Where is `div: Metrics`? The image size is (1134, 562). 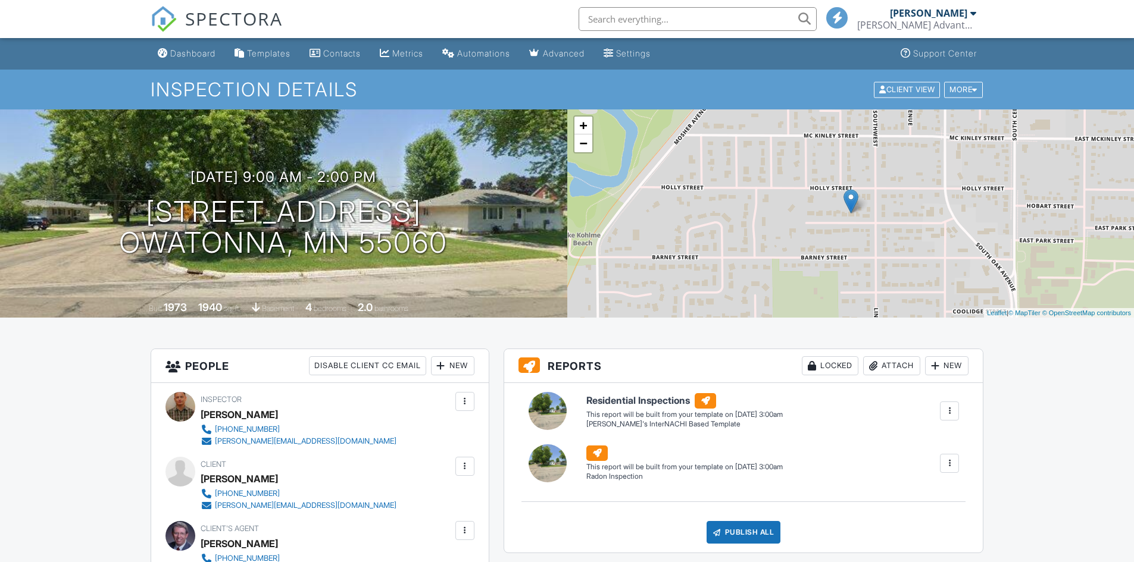 div: Metrics is located at coordinates (408, 53).